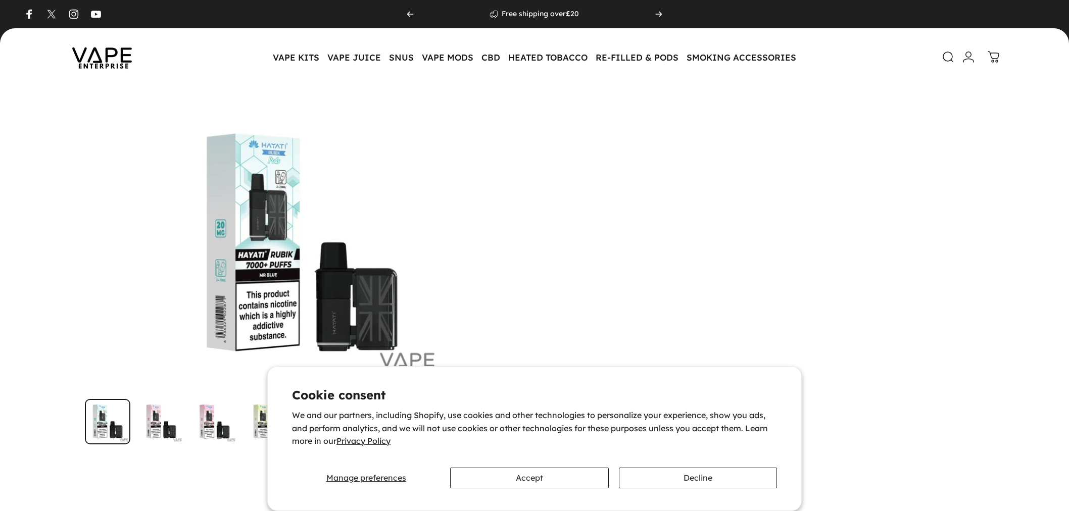 Image resolution: width=1069 pixels, height=511 pixels. I want to click on summary: SMOKING ACCESSORIES, so click(741, 57).